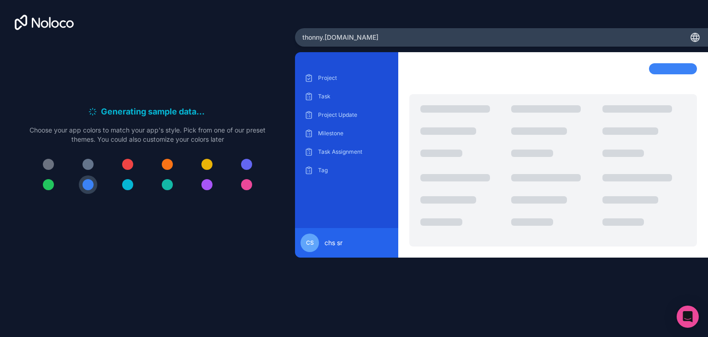 Image resolution: width=708 pixels, height=337 pixels. What do you see at coordinates (354, 78) in the screenshot?
I see `p: Project` at bounding box center [354, 78].